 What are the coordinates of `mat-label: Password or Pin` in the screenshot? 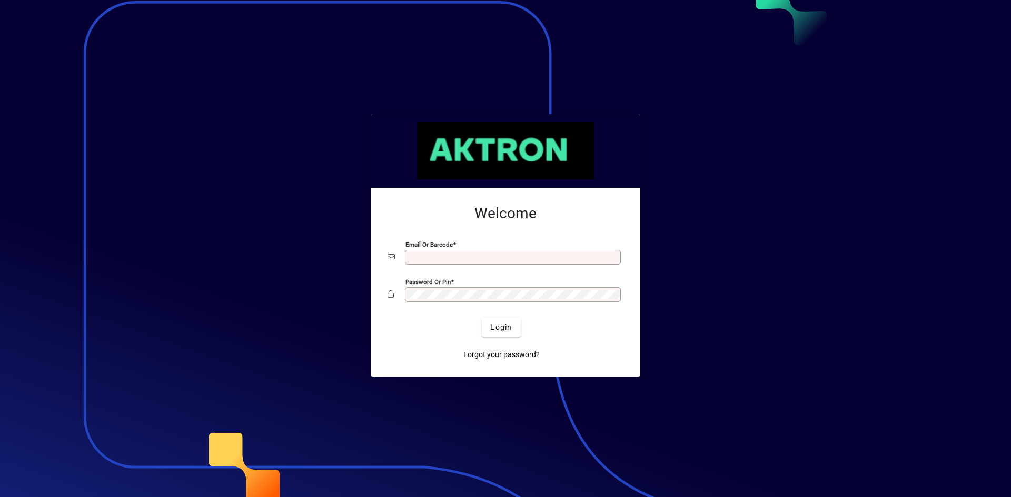 It's located at (428, 282).